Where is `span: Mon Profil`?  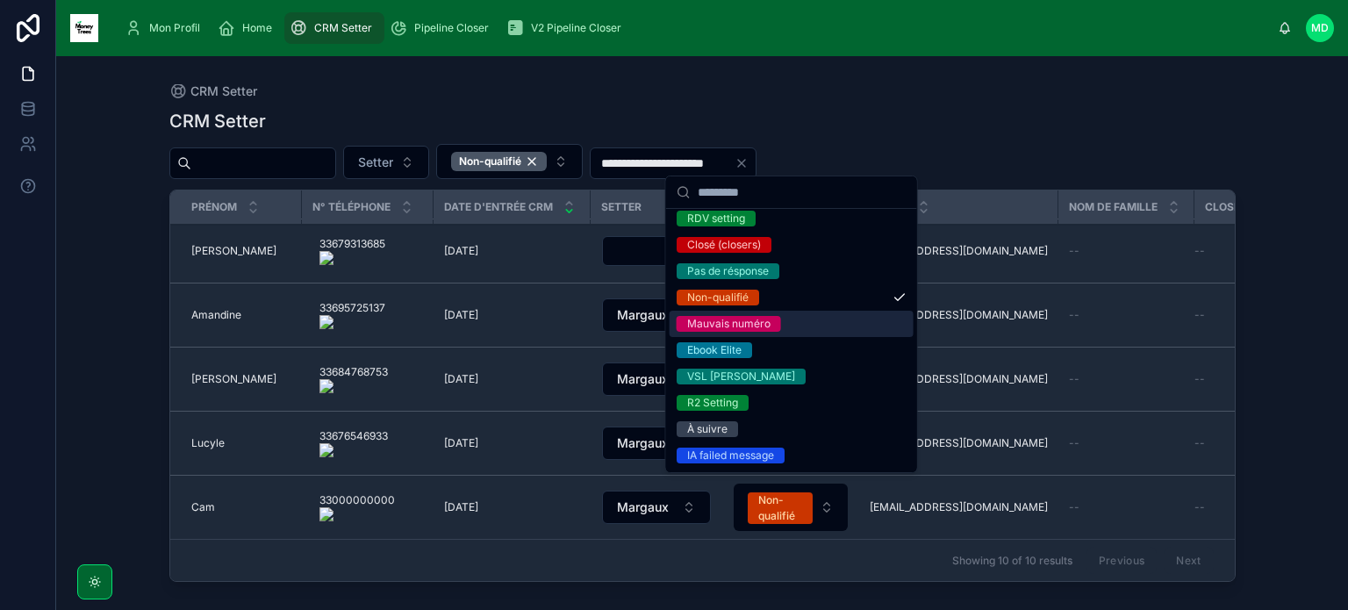
span: Mon Profil is located at coordinates (175, 28).